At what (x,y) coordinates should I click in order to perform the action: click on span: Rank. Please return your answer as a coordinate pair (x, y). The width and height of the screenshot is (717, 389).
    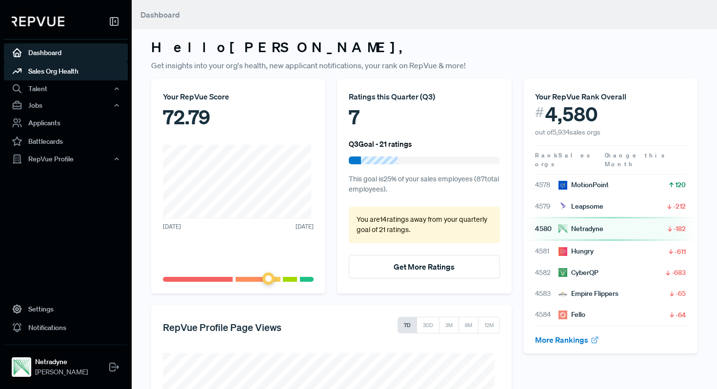
    Looking at the image, I should click on (547, 156).